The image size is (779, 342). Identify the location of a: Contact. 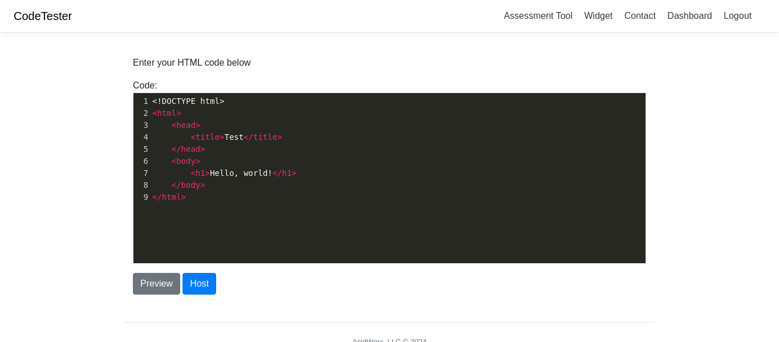
(640, 15).